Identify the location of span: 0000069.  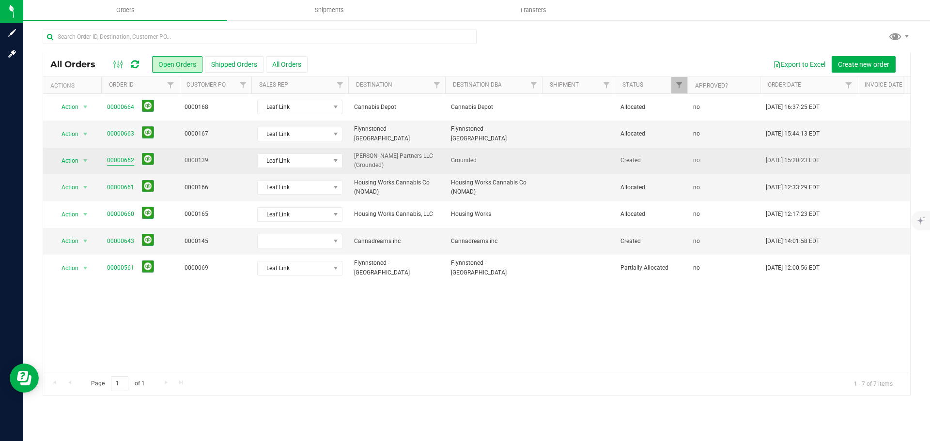
(215, 268).